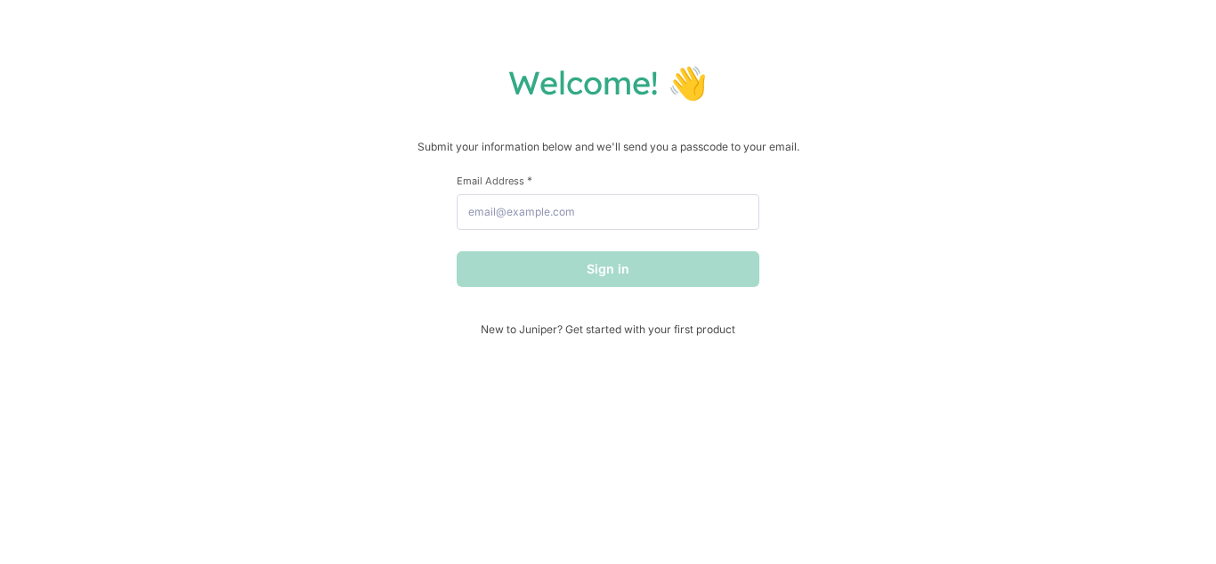  I want to click on span: New to Juniper? Get started with your first product, so click(608, 329).